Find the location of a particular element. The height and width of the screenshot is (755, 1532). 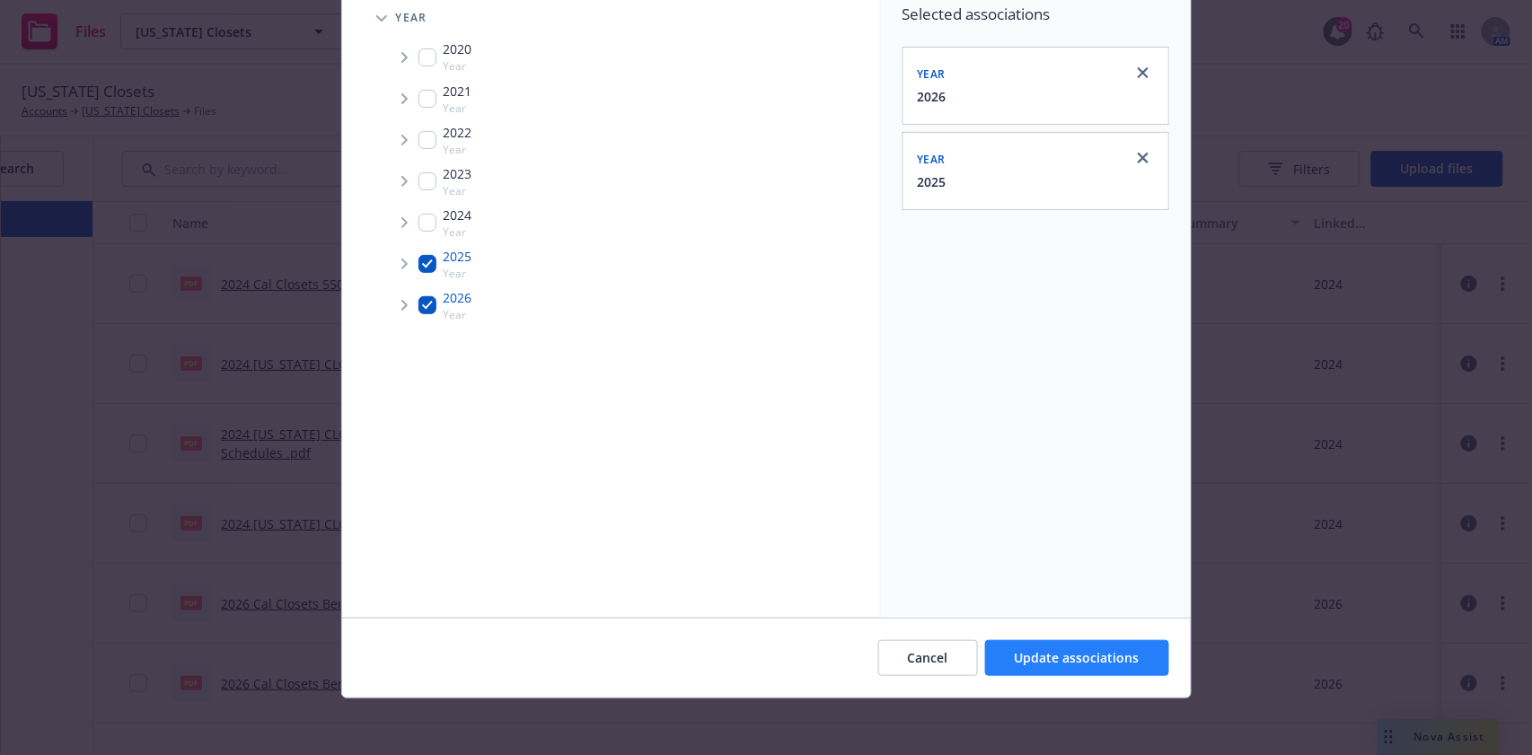

span: Cancel is located at coordinates (928, 657).